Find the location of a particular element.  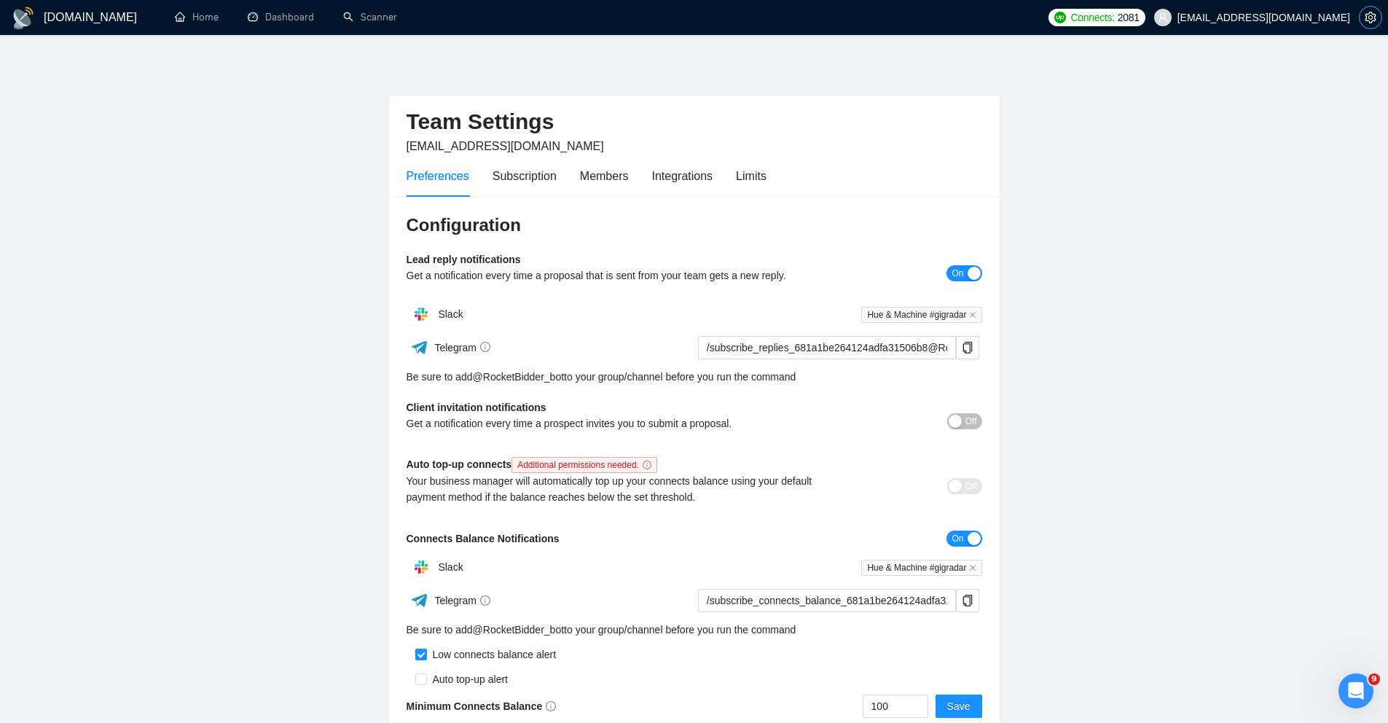

span: 6 articles is located at coordinates (38, 380).